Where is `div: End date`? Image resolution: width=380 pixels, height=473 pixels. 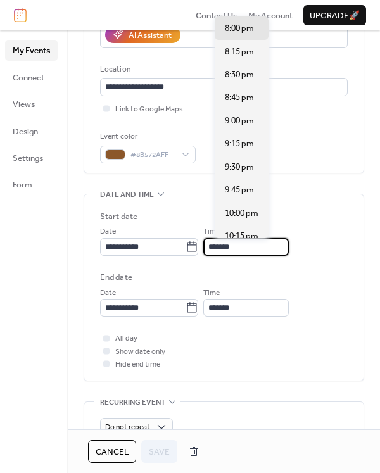 div: End date is located at coordinates (116, 277).